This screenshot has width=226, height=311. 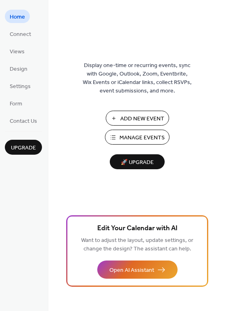 What do you see at coordinates (19, 69) in the screenshot?
I see `span: Design` at bounding box center [19, 69].